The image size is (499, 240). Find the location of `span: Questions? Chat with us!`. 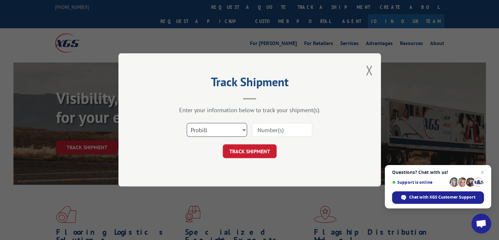

span: Questions? Chat with us! is located at coordinates (438, 172).